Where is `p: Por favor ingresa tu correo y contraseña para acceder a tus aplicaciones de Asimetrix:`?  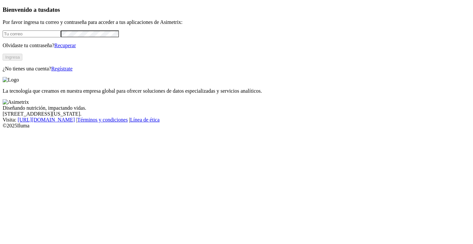
p: Por favor ingresa tu correo y contraseña para acceder a tus aplicaciones de Asimetrix: is located at coordinates (236, 22).